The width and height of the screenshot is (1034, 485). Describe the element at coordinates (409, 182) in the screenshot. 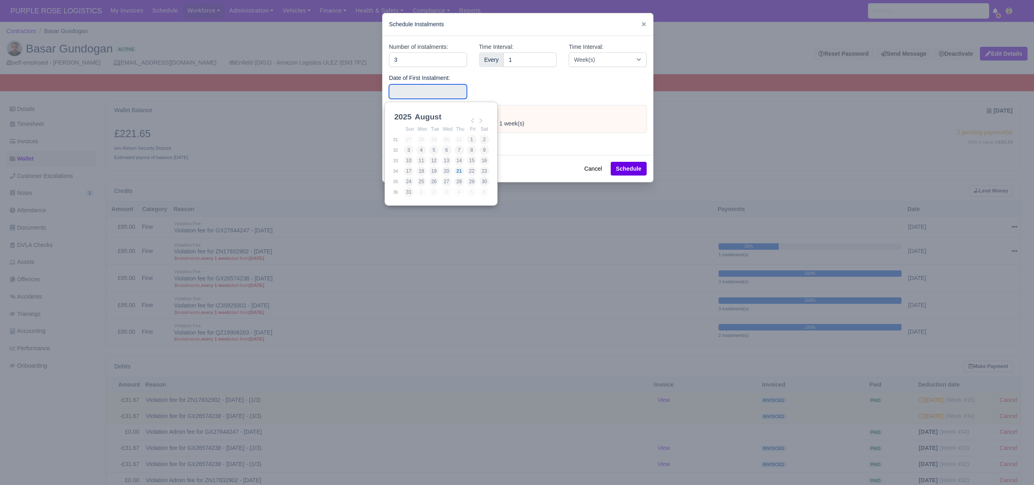

I see `button: 24` at that location.